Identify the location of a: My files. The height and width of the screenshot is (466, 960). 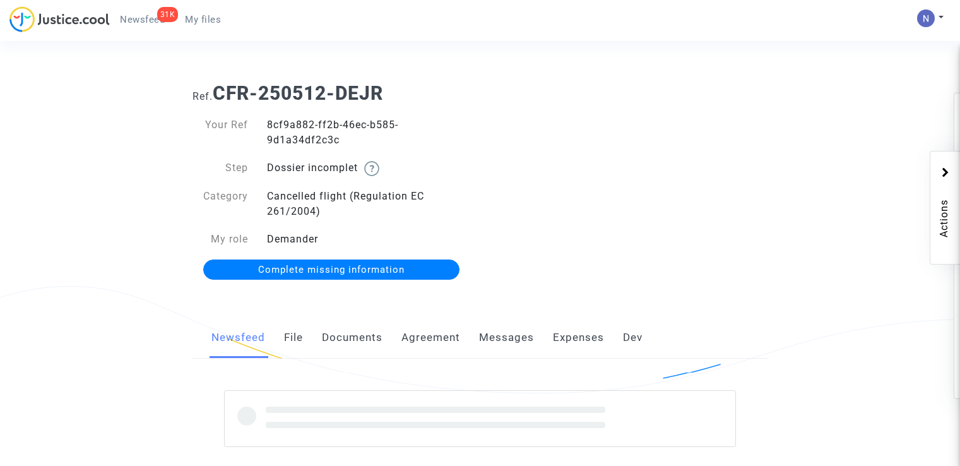
(203, 20).